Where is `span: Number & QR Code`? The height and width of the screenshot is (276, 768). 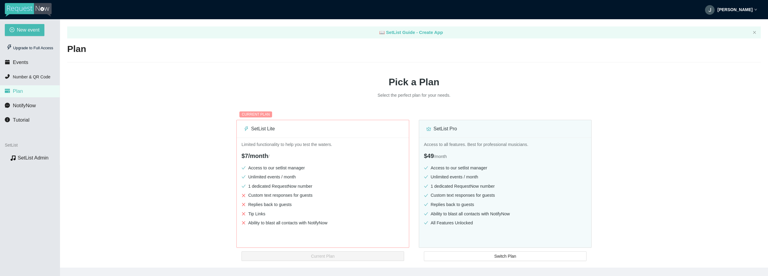
span: Number & QR Code is located at coordinates (32, 77).